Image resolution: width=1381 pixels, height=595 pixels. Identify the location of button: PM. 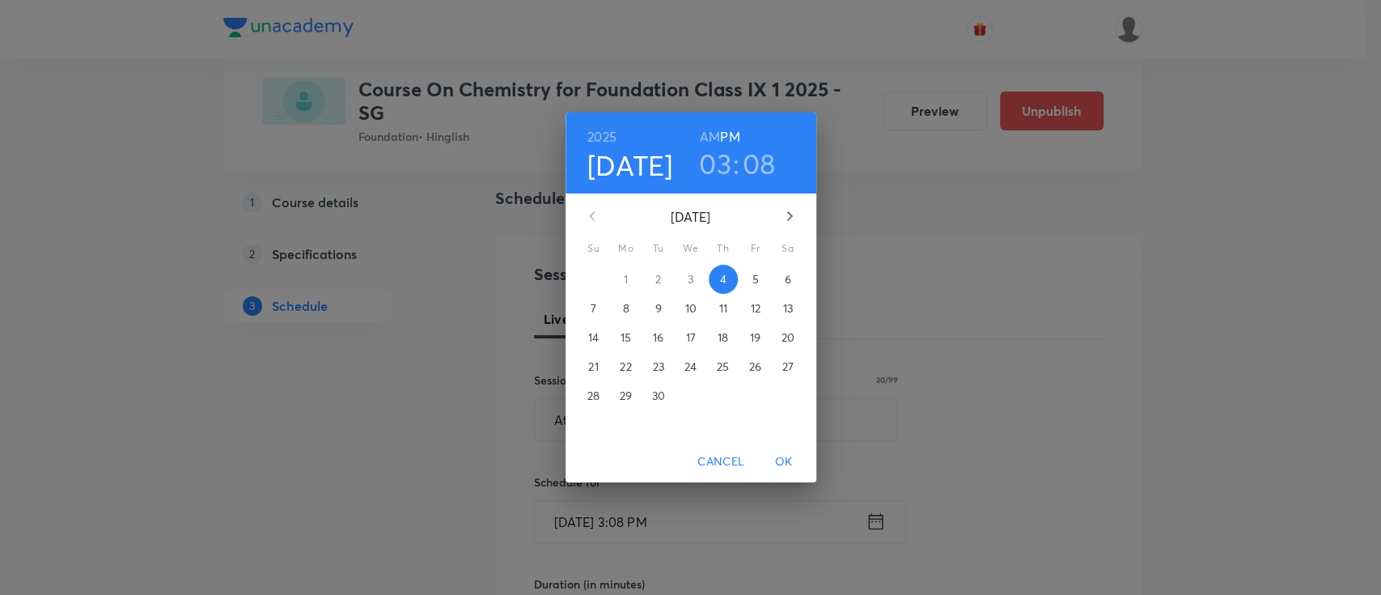
(730, 137).